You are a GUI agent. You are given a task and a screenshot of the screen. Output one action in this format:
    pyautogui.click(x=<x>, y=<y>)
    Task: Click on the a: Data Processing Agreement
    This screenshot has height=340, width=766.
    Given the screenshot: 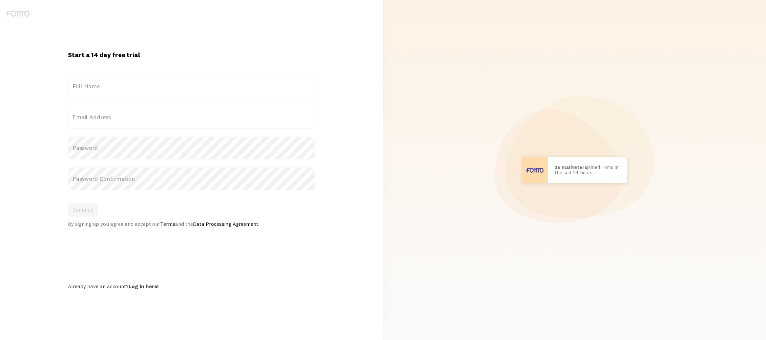 What is the action you would take?
    pyautogui.click(x=225, y=224)
    